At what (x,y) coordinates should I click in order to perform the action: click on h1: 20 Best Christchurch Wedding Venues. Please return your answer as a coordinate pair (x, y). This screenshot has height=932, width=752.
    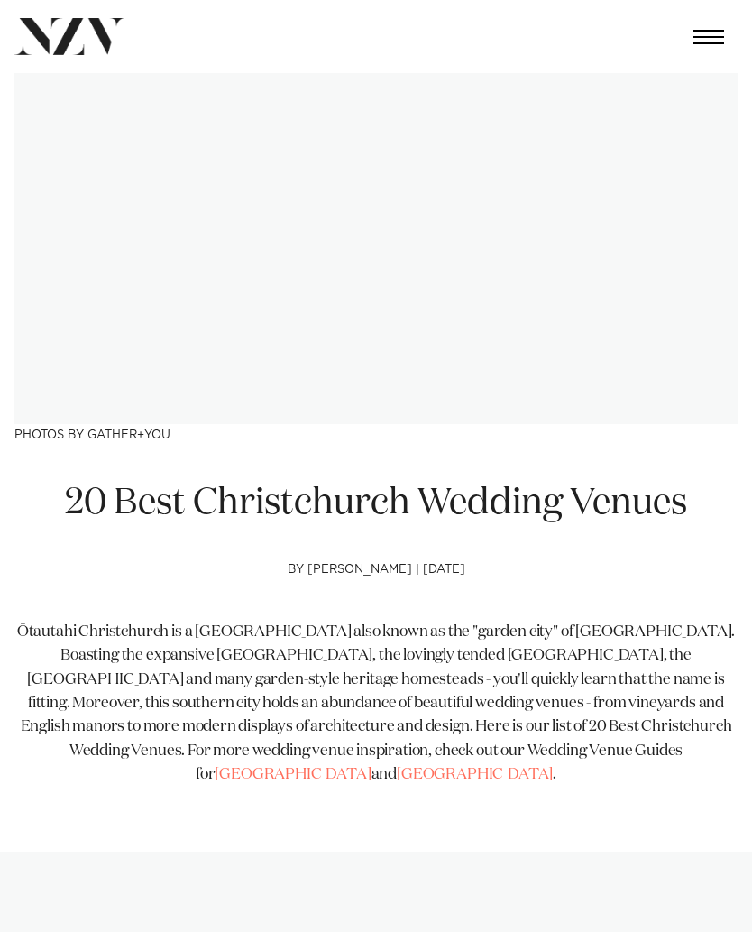
    Looking at the image, I should click on (376, 503).